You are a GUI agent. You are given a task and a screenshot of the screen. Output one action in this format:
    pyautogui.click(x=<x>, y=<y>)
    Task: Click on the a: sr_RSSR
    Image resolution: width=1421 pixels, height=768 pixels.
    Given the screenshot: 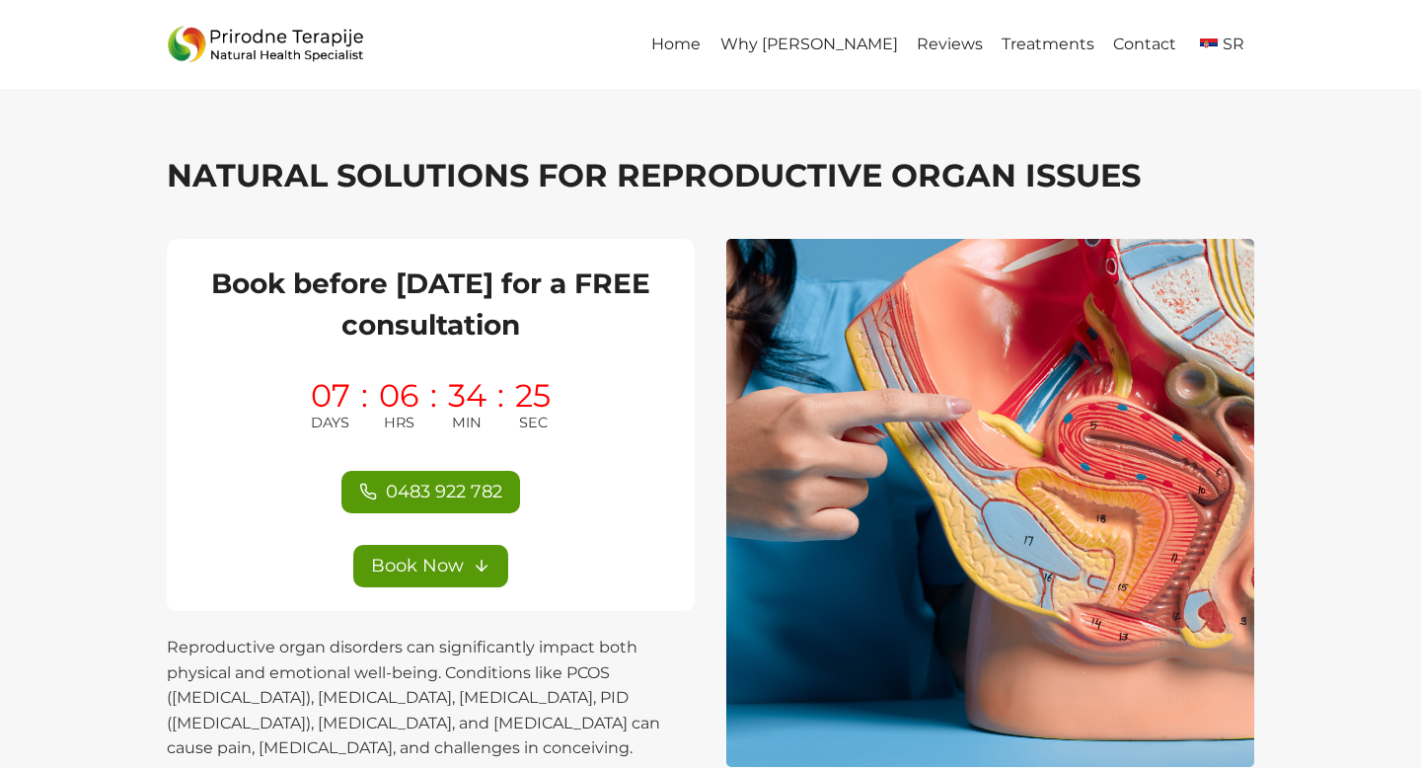 What is the action you would take?
    pyautogui.click(x=1220, y=44)
    